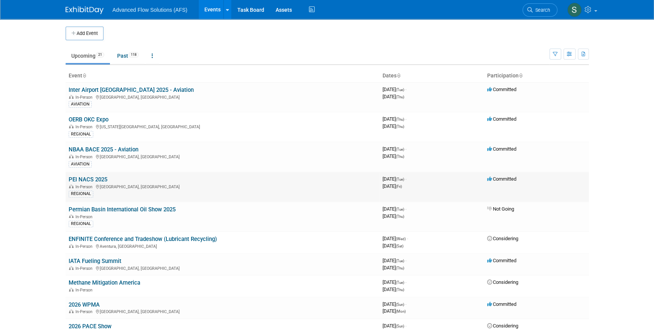 Image resolution: width=654 pixels, height=329 pixels. Describe the element at coordinates (134, 55) in the screenshot. I see `span: 118` at that location.